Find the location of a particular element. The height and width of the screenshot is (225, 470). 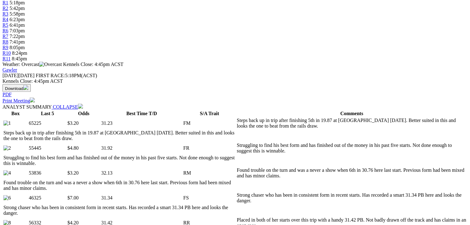

span: R4 is located at coordinates (5, 19).